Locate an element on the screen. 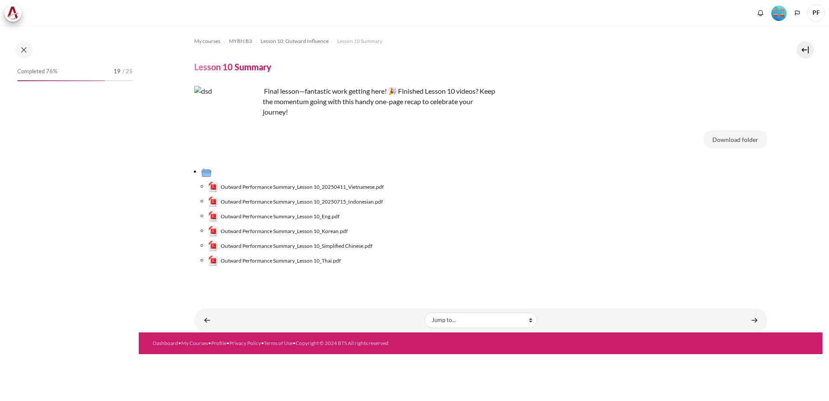 The width and height of the screenshot is (829, 401). span: Completed 76% is located at coordinates (37, 72).